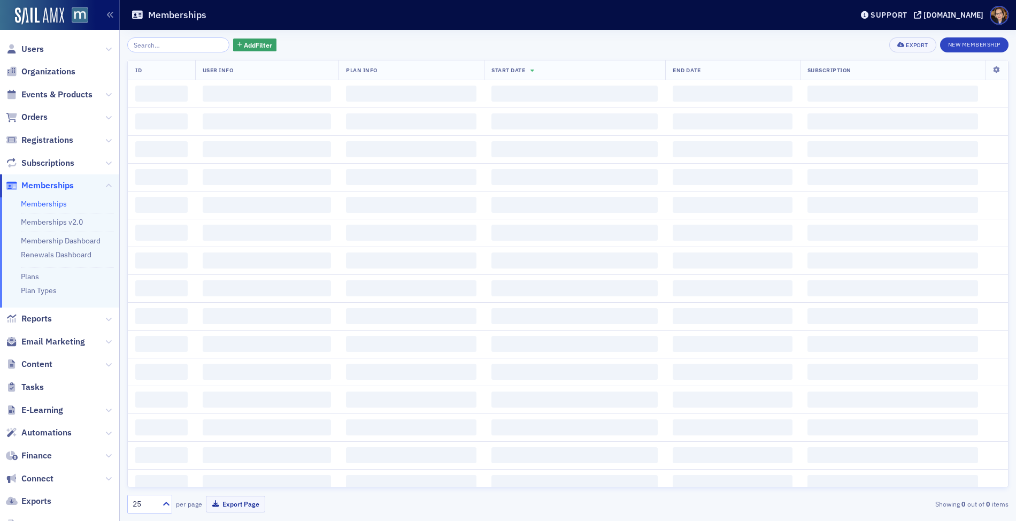  I want to click on a: Finance, so click(29, 456).